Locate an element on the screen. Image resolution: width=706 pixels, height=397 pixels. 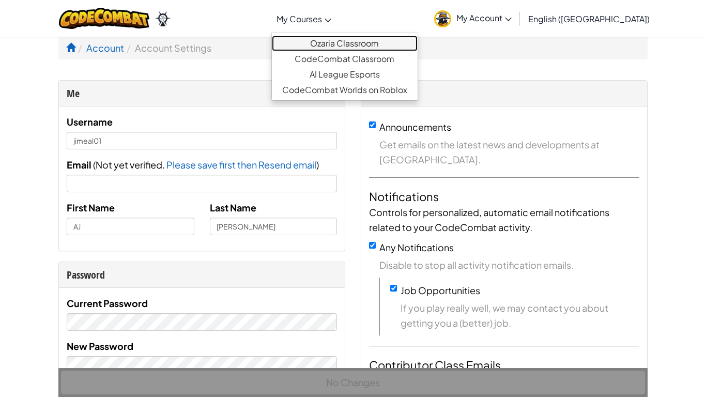
a: CodeCombat Worlds on Roblox is located at coordinates (345, 90).